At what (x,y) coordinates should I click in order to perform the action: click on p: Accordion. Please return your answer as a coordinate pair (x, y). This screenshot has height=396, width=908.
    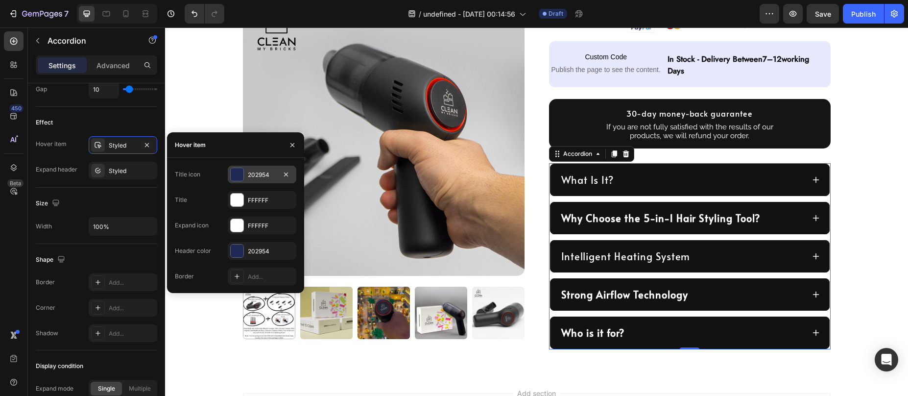
    Looking at the image, I should click on (89, 41).